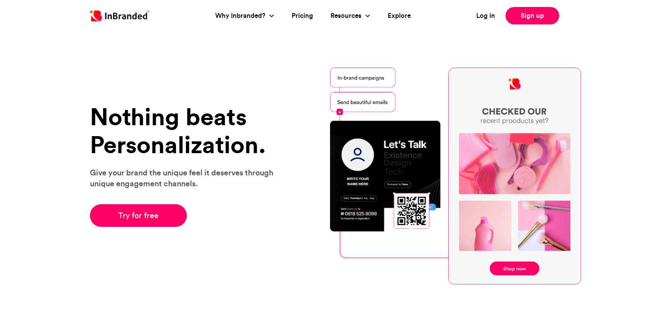 The image size is (664, 322). What do you see at coordinates (242, 16) in the screenshot?
I see `a: Why Inbranded?` at bounding box center [242, 16].